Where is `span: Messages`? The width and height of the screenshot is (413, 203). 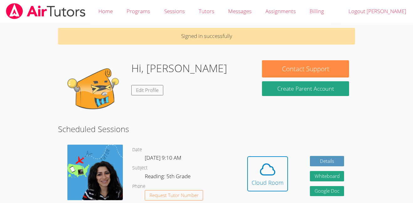 span: Messages is located at coordinates (240, 11).